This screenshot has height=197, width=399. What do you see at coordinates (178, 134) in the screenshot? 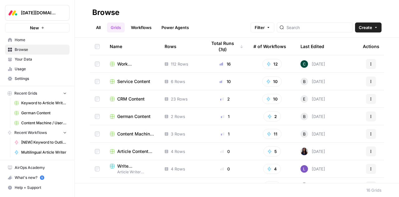
I see `span: 3 Rows` at bounding box center [178, 134].